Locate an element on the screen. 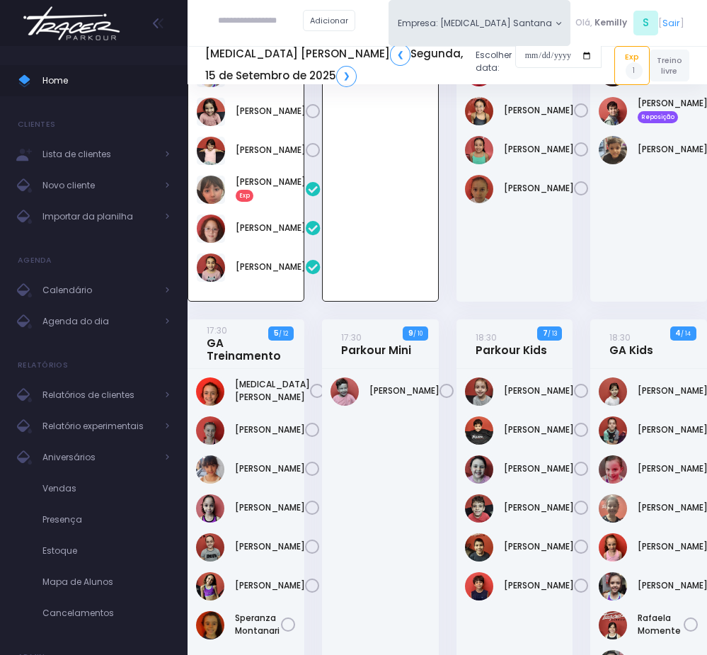 The width and height of the screenshot is (707, 655). a: Treino livre is located at coordinates (670, 65).